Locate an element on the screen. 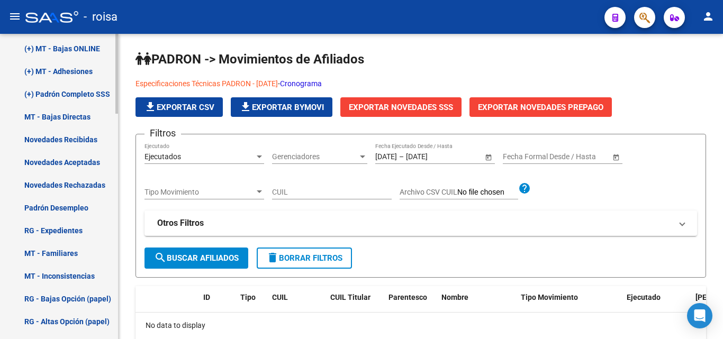 The width and height of the screenshot is (723, 339). mat-icon: person is located at coordinates (708, 16).